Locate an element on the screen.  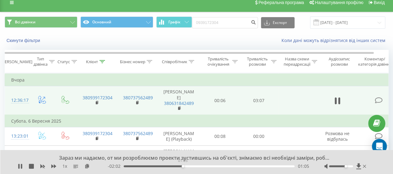
input: Пошук за номером is located at coordinates (225, 23).